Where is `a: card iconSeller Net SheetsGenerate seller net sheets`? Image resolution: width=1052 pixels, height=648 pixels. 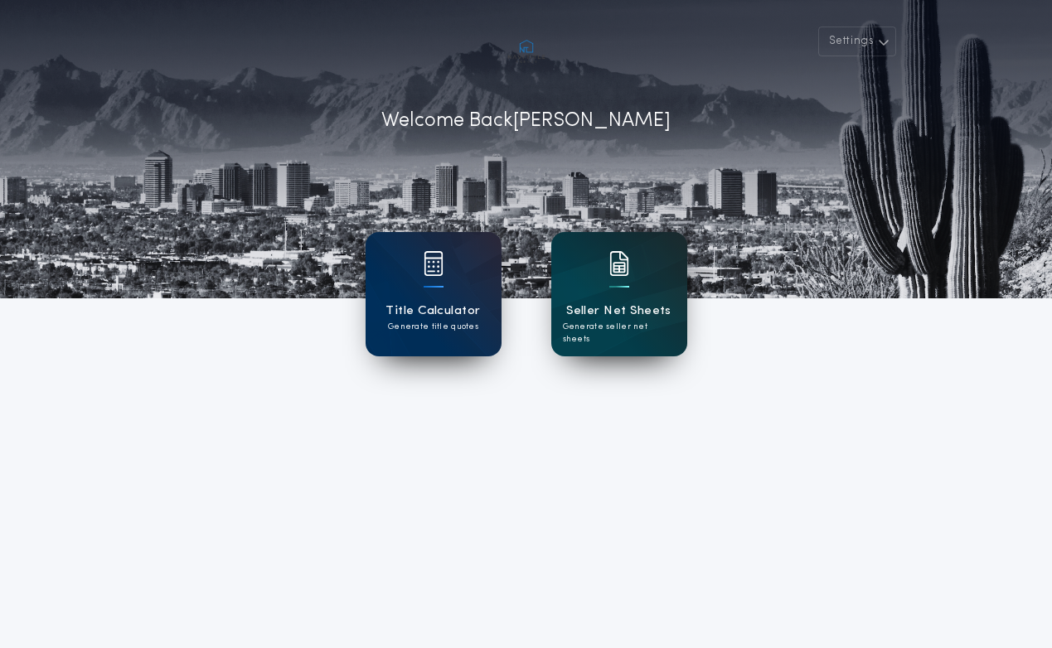 a: card iconSeller Net SheetsGenerate seller net sheets is located at coordinates (619, 294).